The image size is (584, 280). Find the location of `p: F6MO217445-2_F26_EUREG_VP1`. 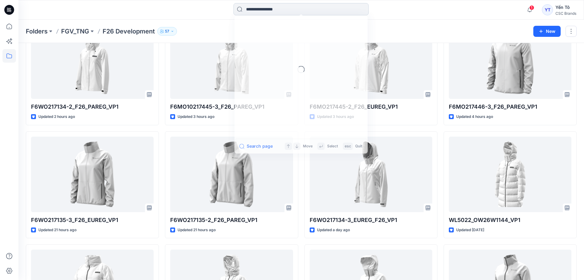

p: F6MO217445-2_F26_EUREG_VP1 is located at coordinates (371, 107).